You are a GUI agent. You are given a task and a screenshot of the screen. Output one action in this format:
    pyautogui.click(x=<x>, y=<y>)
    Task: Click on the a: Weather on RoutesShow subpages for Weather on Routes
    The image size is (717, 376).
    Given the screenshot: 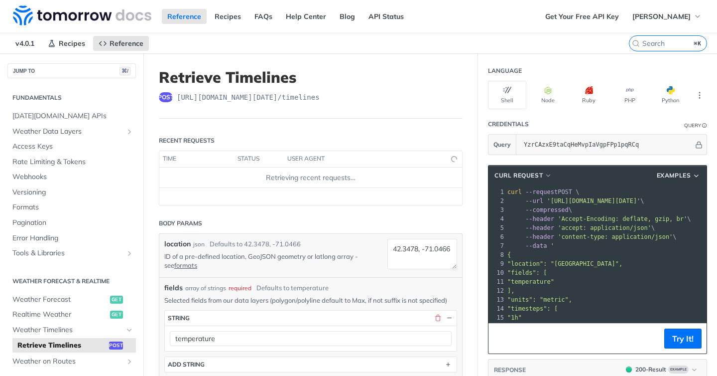 What is the action you would take?
    pyautogui.click(x=72, y=361)
    